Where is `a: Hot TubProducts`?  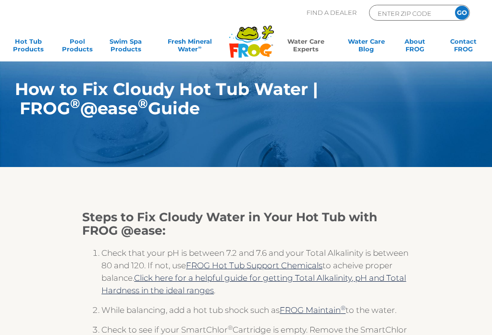
a: Hot TubProducts is located at coordinates (28, 47).